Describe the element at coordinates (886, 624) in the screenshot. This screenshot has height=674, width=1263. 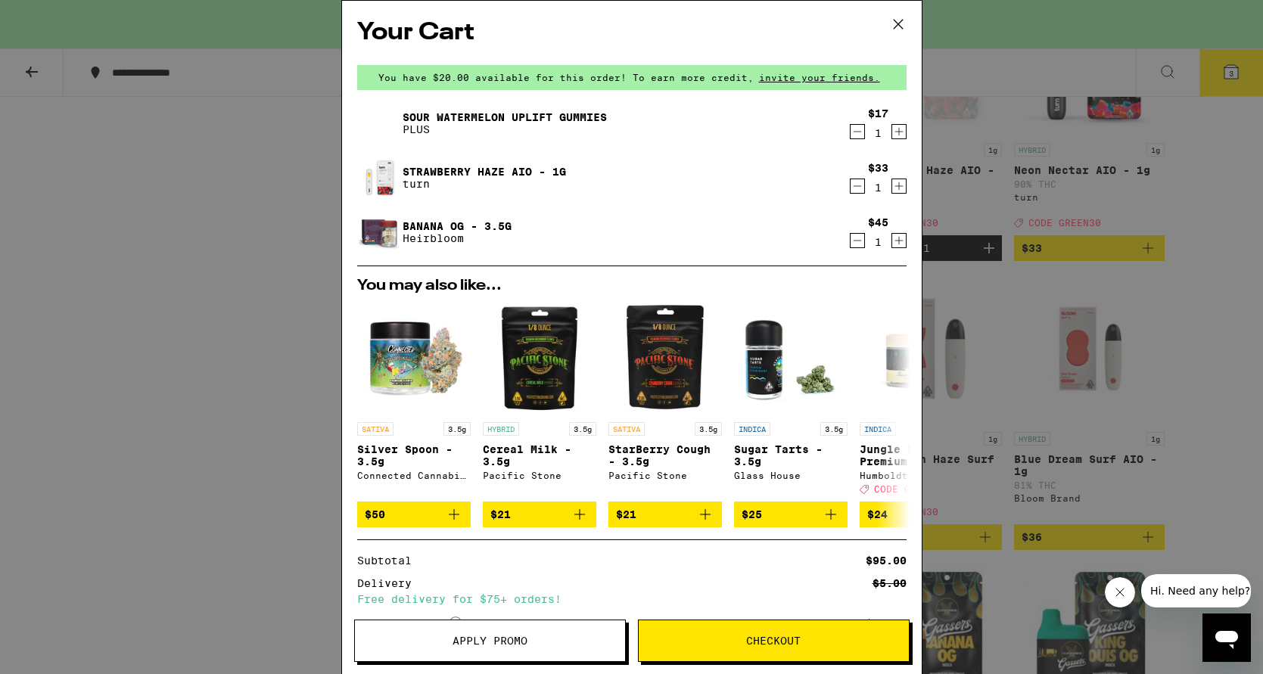
I see `div: $33.00` at that location.